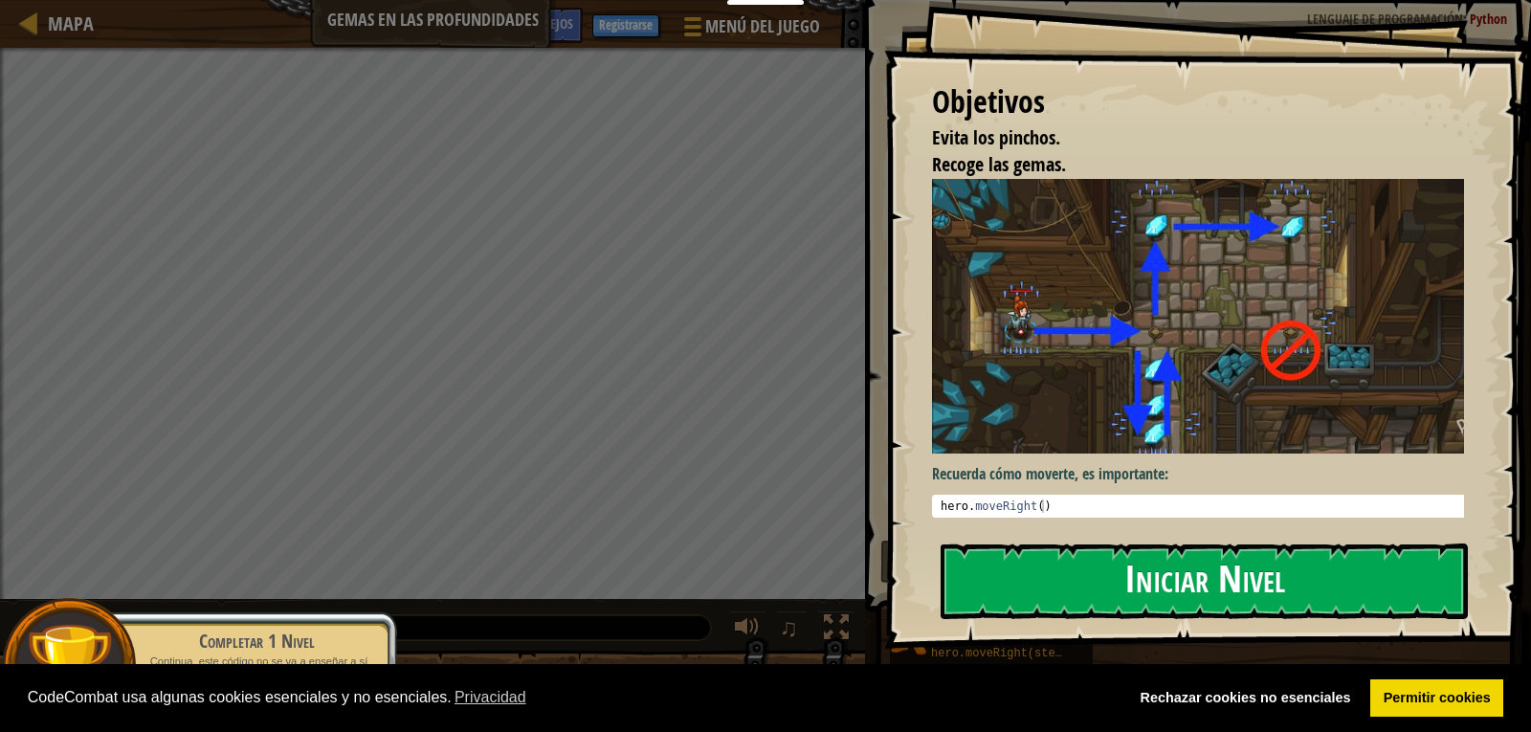  I want to click on div: Completar 1 Nivel, so click(256, 641).